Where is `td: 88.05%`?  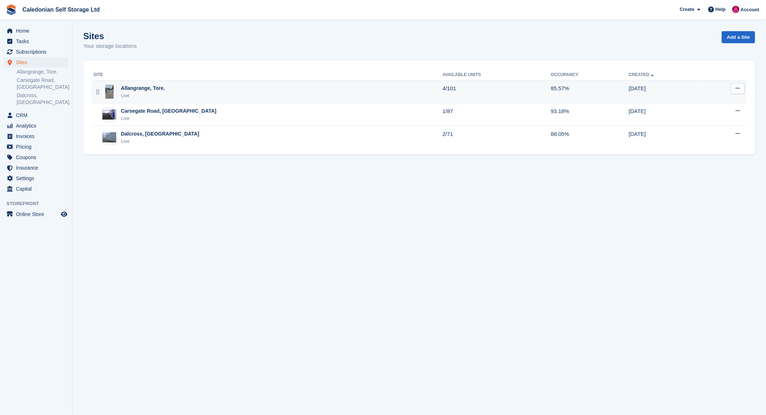 td: 88.05% is located at coordinates (590, 137).